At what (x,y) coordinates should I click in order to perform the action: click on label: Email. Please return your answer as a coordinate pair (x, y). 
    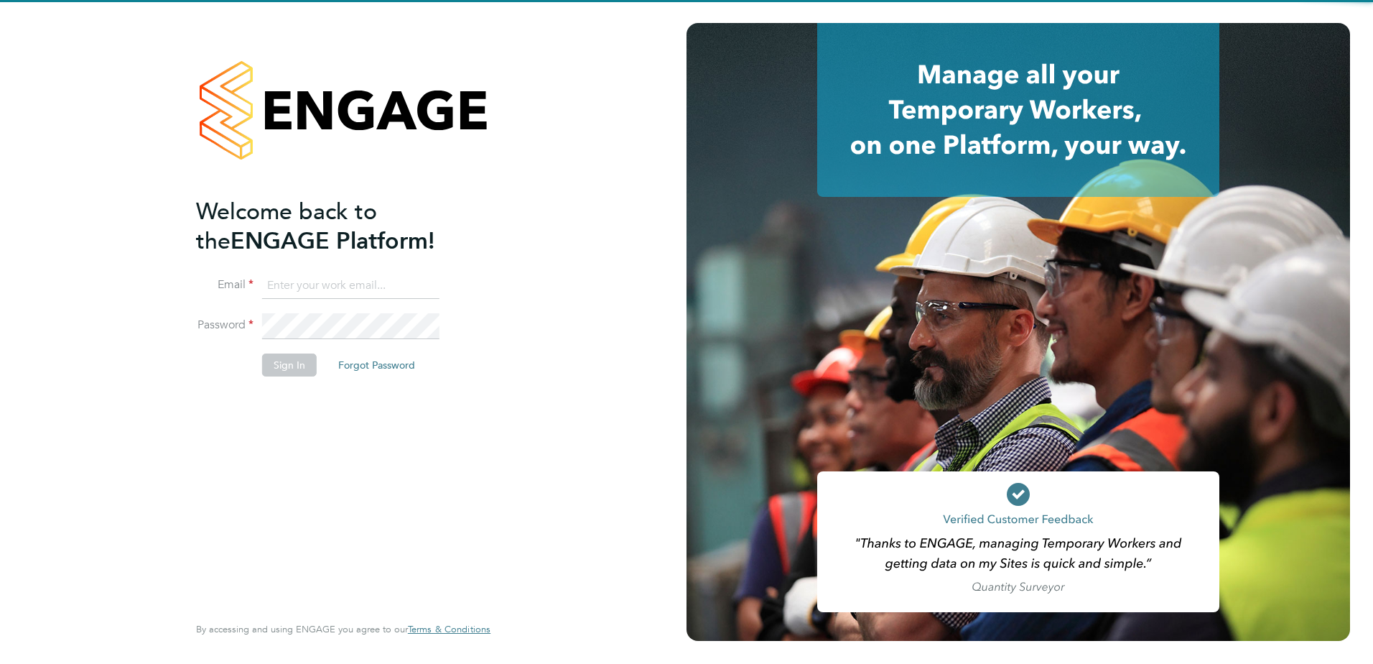
    Looking at the image, I should click on (225, 284).